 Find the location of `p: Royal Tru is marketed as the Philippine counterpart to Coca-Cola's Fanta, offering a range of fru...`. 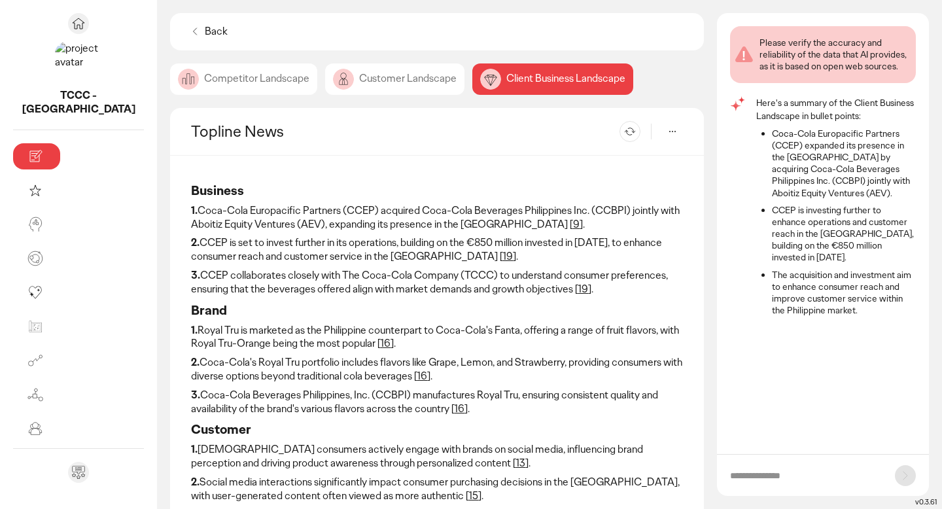

p: Royal Tru is marketed as the Philippine counterpart to Coca-Cola's Fanta, offering a range of fru... is located at coordinates (437, 338).